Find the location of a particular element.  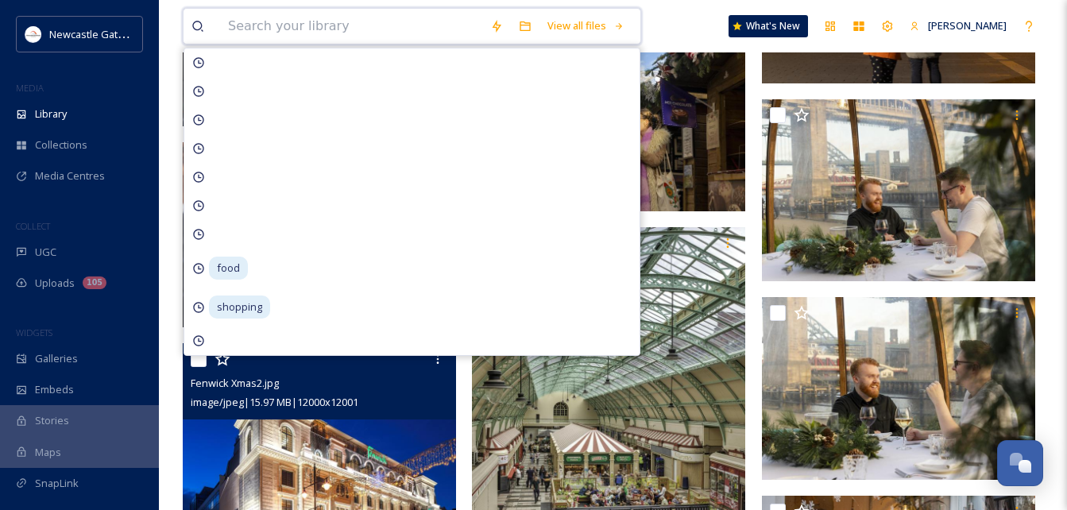

span: Galleries is located at coordinates (56, 358).